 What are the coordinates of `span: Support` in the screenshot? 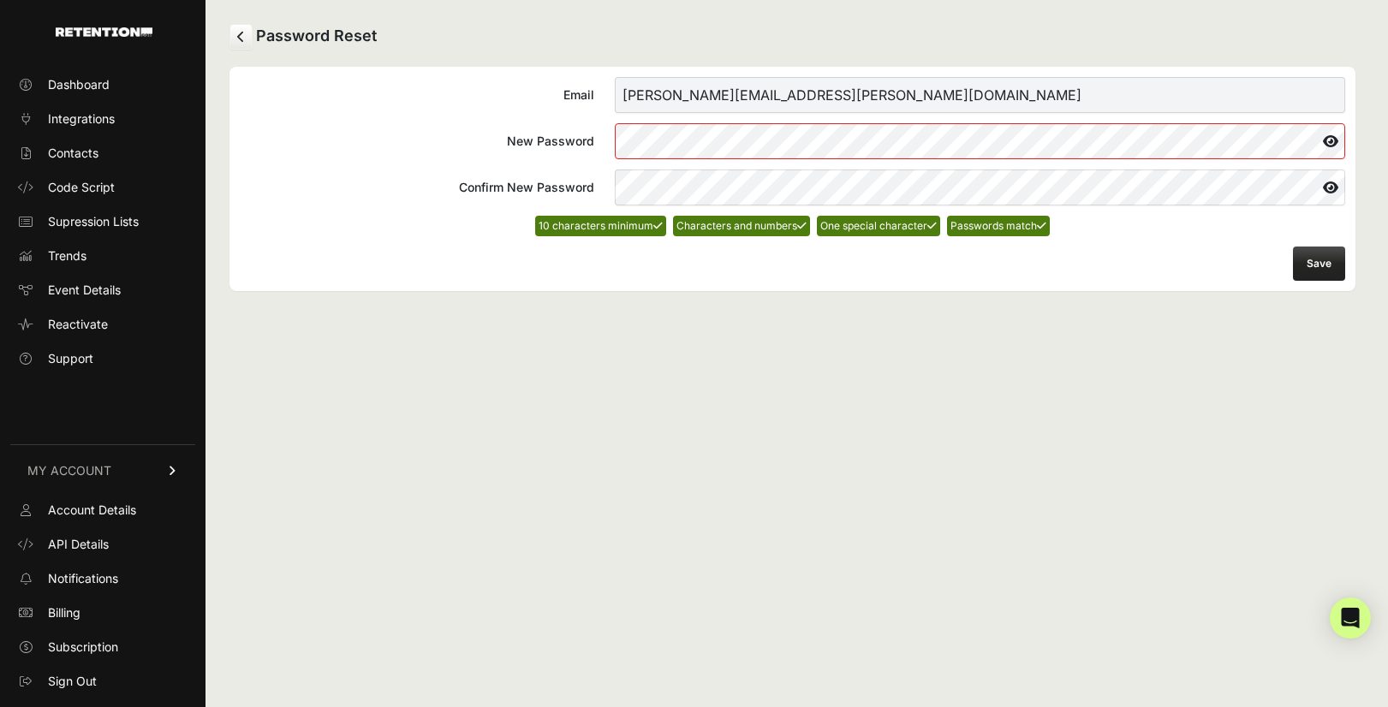 It's located at (70, 359).